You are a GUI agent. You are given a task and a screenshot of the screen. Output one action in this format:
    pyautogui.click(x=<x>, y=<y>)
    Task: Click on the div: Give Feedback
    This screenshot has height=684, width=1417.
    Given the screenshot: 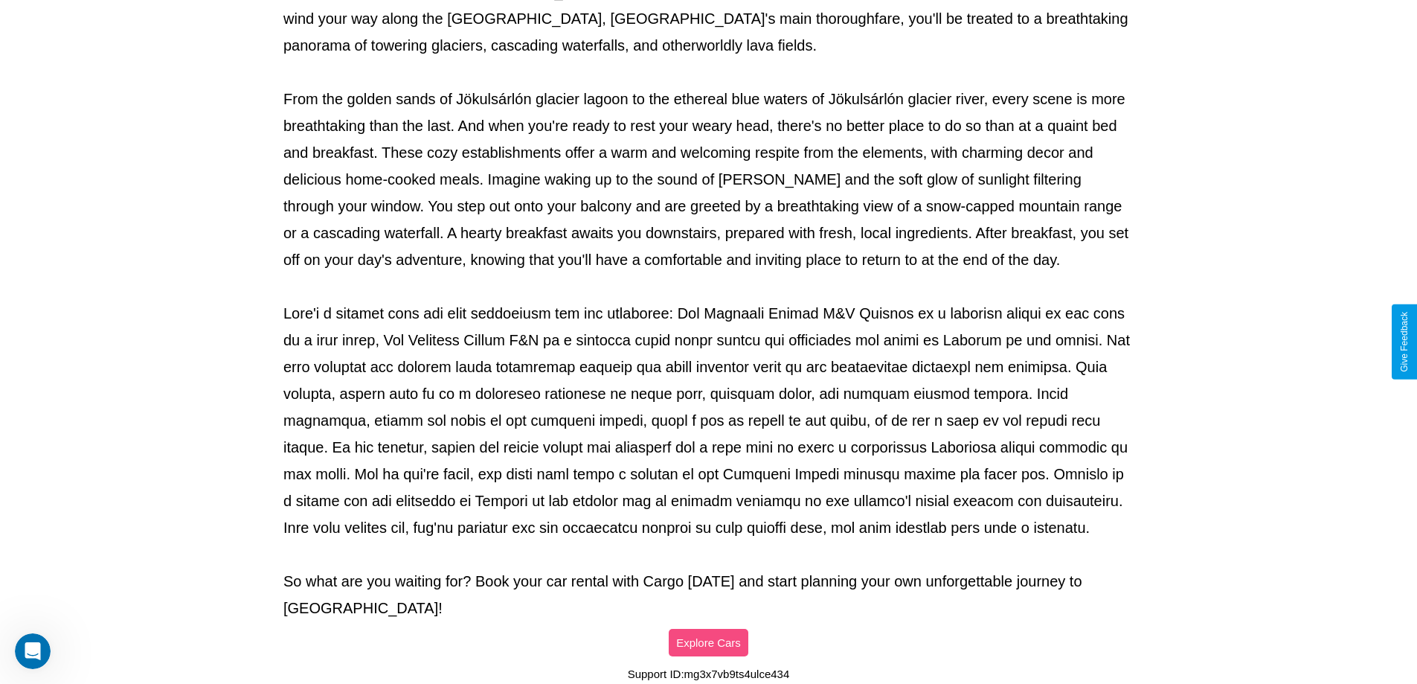 What is the action you would take?
    pyautogui.click(x=1404, y=341)
    